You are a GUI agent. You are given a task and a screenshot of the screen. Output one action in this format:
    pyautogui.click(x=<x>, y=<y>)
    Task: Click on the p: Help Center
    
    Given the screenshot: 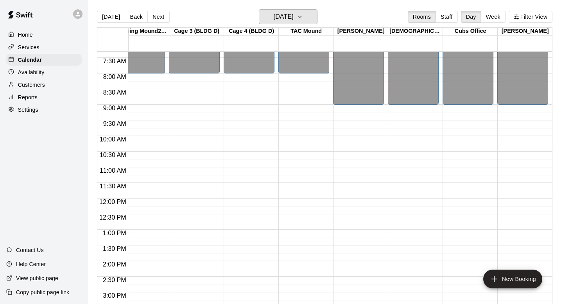 What is the action you would take?
    pyautogui.click(x=31, y=264)
    